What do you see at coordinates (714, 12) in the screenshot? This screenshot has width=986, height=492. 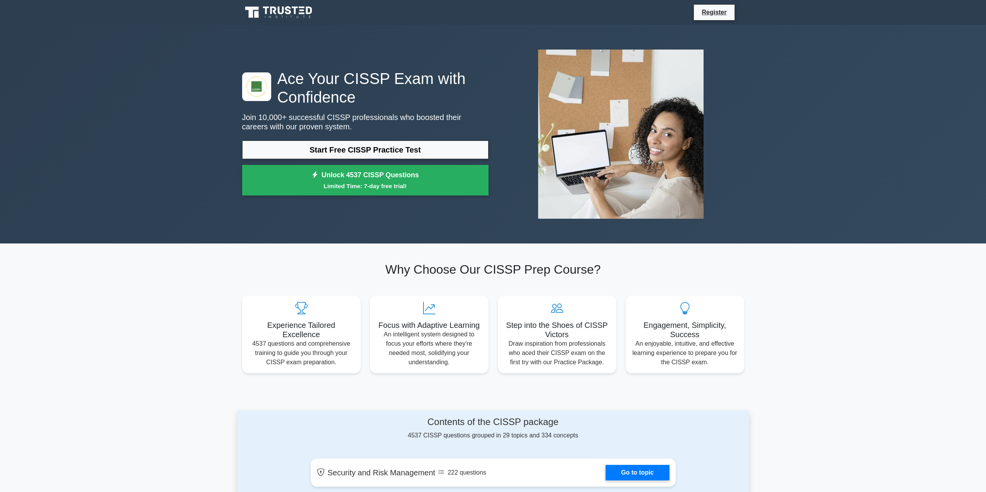 I see `a: Register` at bounding box center [714, 12].